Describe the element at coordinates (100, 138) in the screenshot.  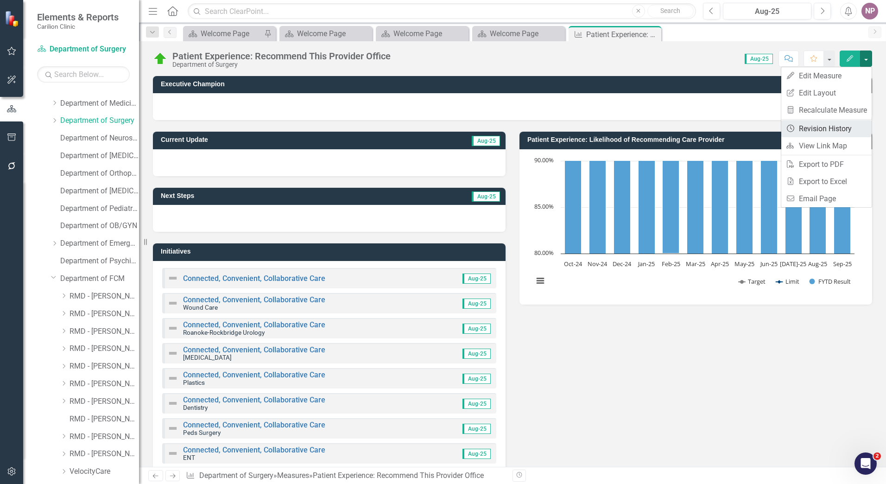
I see `a: Department of Neurosurgery` at that location.